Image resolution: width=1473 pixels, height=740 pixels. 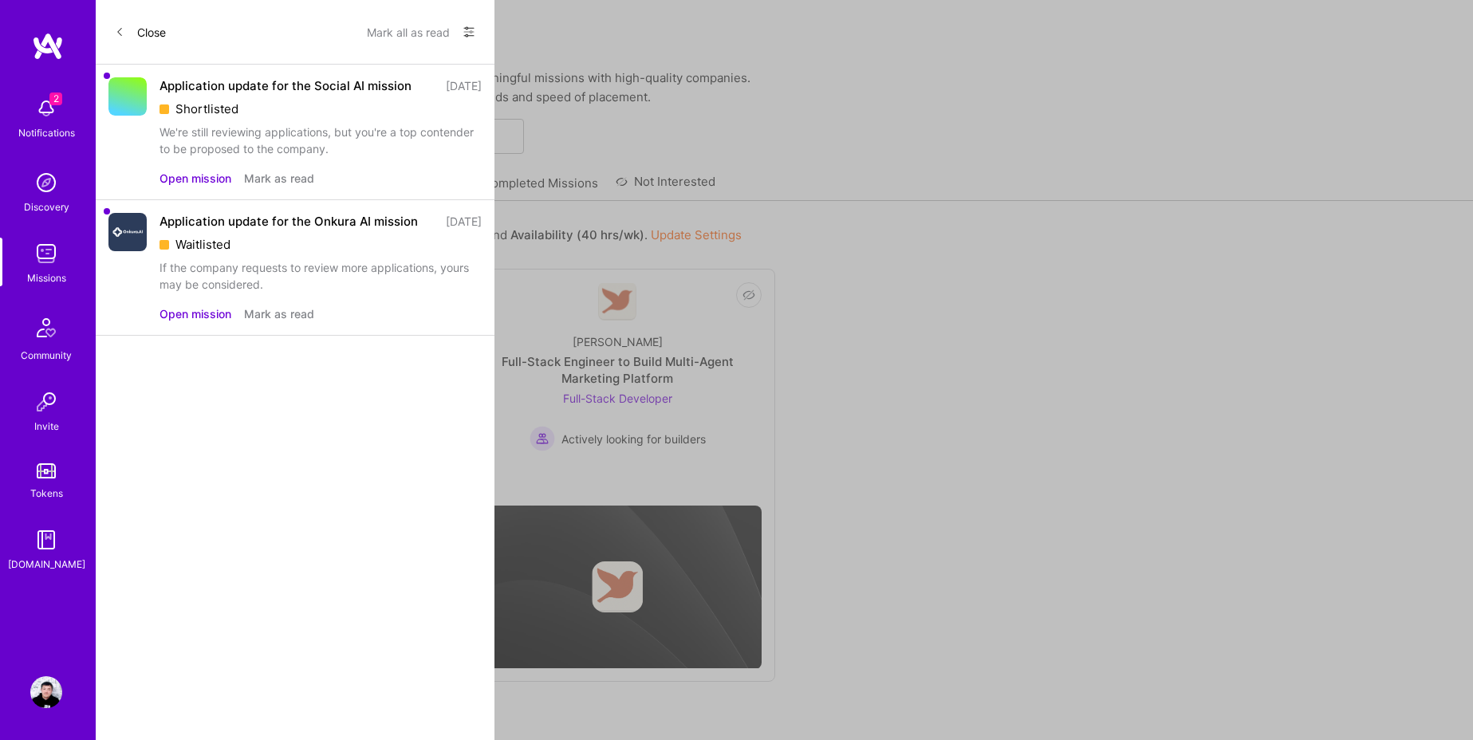 What do you see at coordinates (128, 232) in the screenshot?
I see `img: Company Logo` at bounding box center [128, 232].